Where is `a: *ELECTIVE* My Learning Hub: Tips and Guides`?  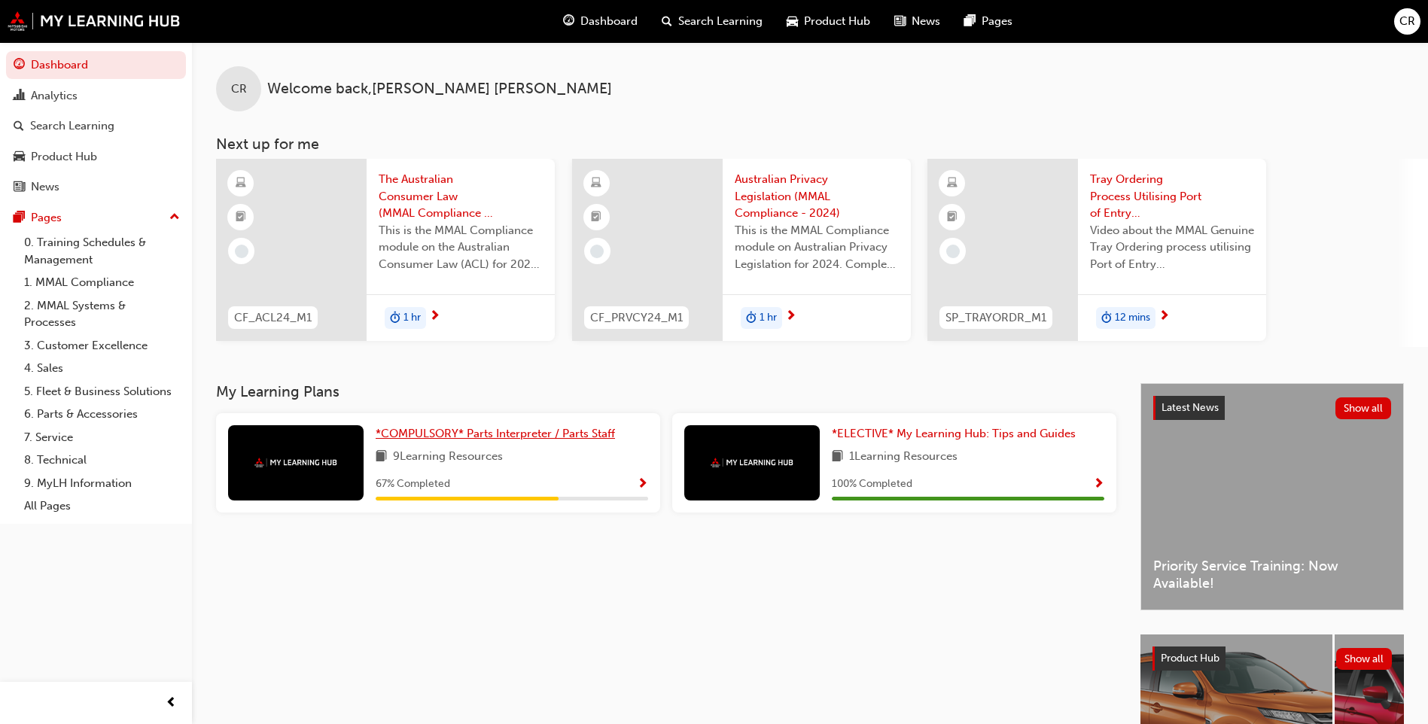
a: *ELECTIVE* My Learning Hub: Tips and Guides is located at coordinates (957, 434).